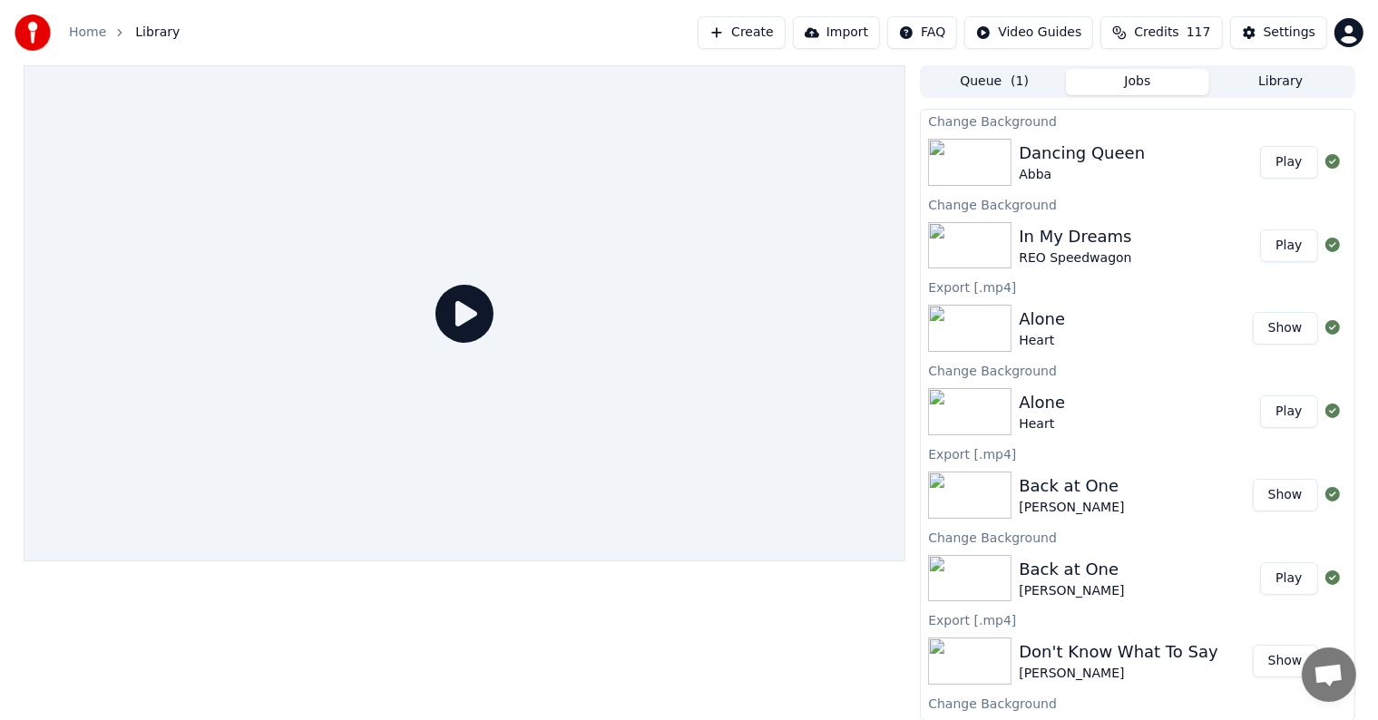 Image resolution: width=1378 pixels, height=720 pixels. What do you see at coordinates (1075, 237) in the screenshot?
I see `div: In My Dreams` at bounding box center [1075, 237].